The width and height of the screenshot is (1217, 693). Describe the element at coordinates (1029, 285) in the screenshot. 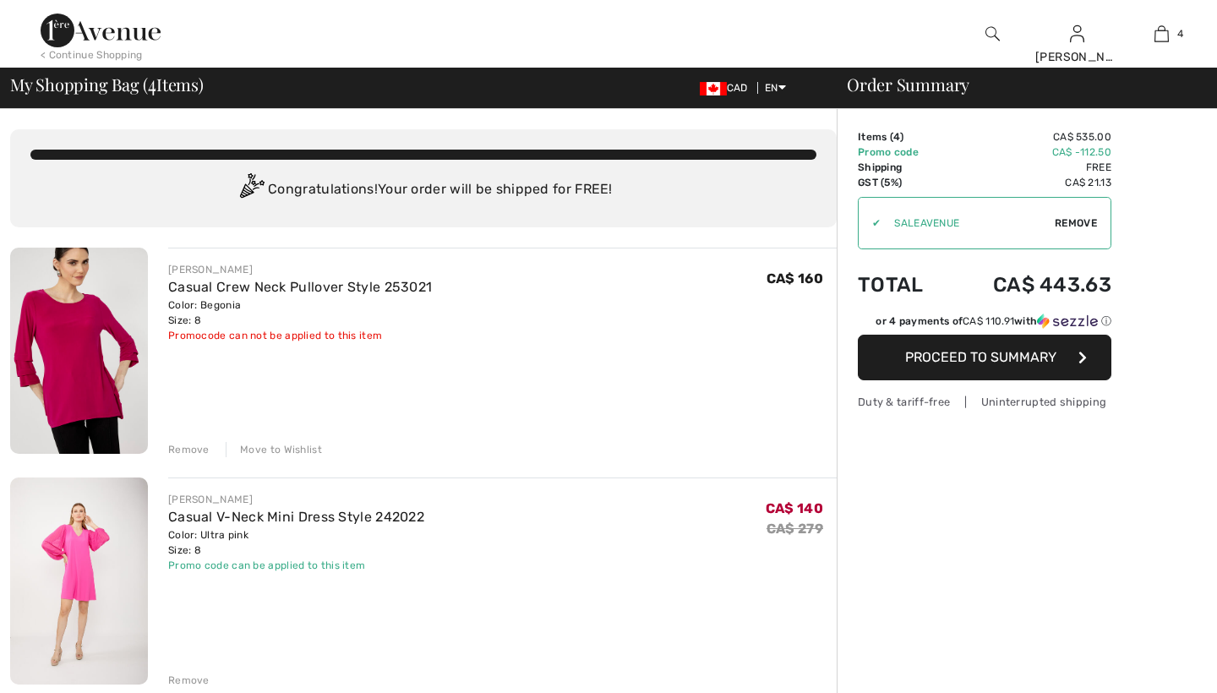

I see `td: CA$ 443.63` at that location.